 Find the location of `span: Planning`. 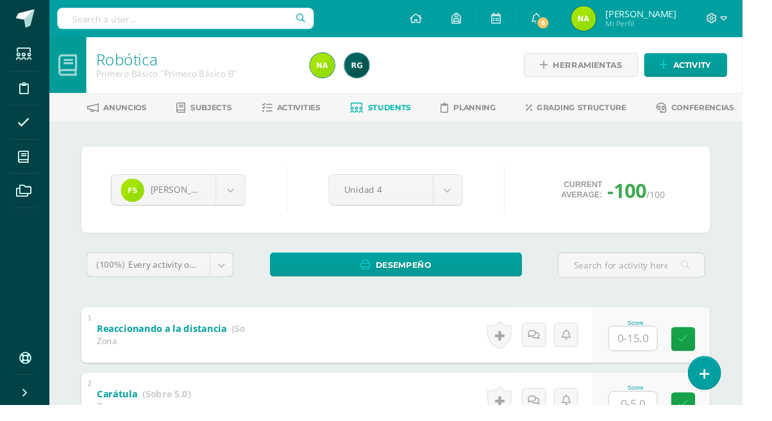

span: Planning is located at coordinates (493, 112).